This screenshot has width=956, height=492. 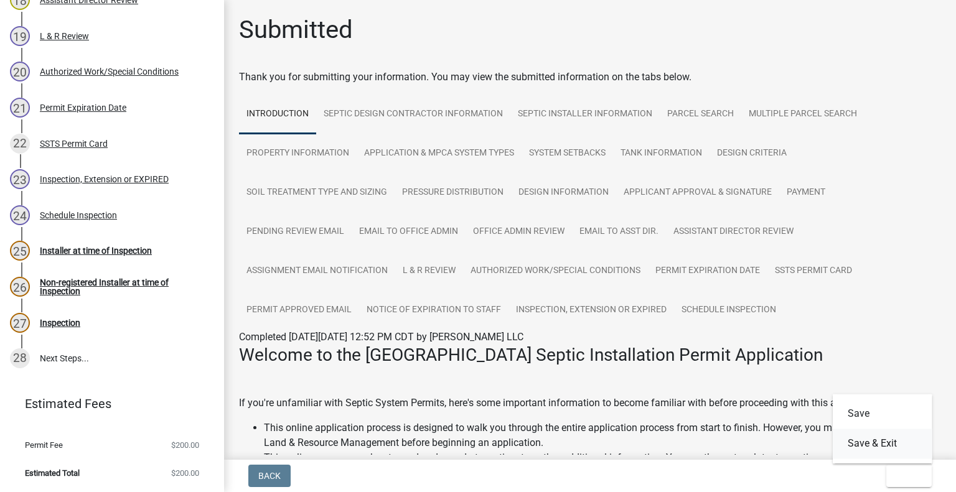 I want to click on button: Save & Exit, so click(x=883, y=444).